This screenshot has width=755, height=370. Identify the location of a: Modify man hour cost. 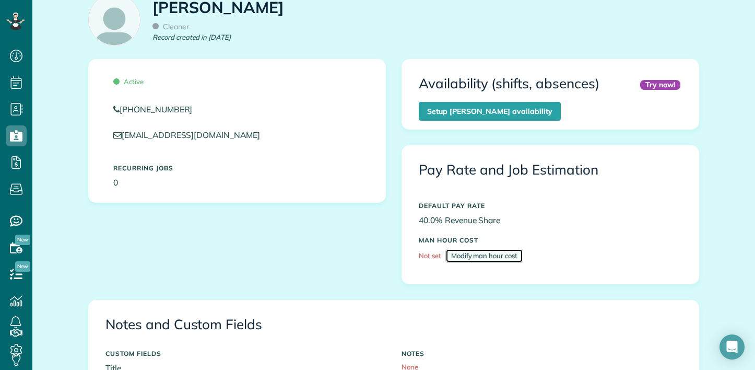
(484, 255).